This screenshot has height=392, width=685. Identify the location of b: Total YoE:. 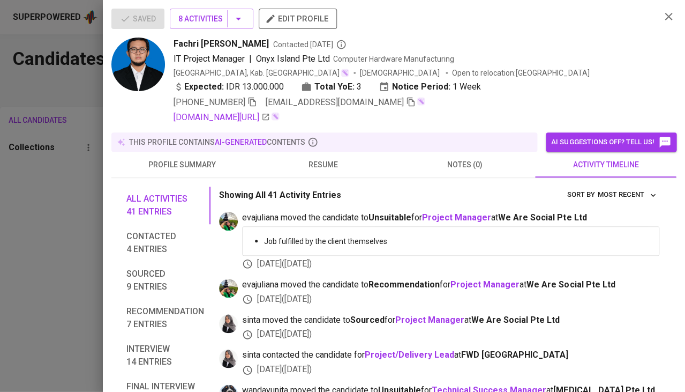
(334, 87).